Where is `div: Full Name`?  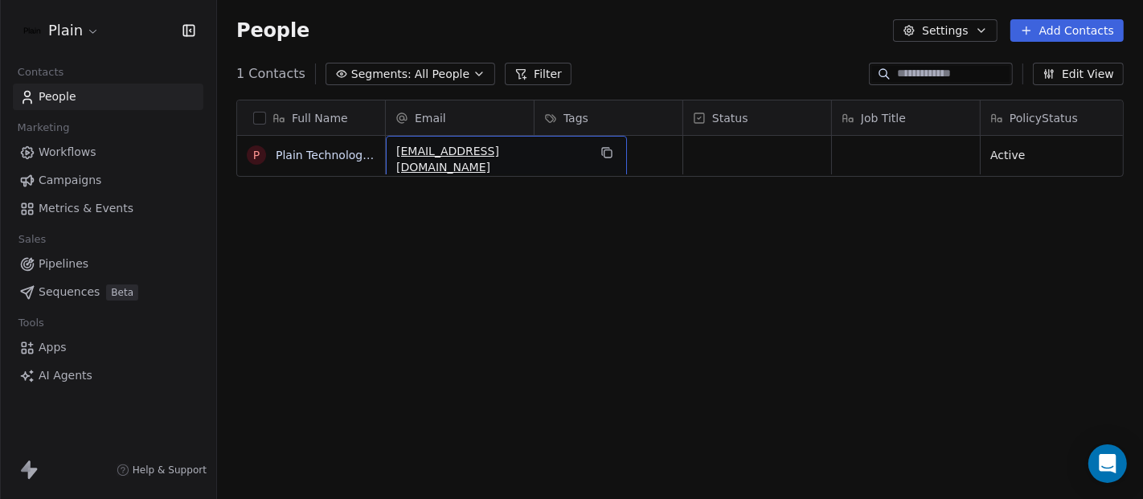
div: Full Name is located at coordinates (311, 117).